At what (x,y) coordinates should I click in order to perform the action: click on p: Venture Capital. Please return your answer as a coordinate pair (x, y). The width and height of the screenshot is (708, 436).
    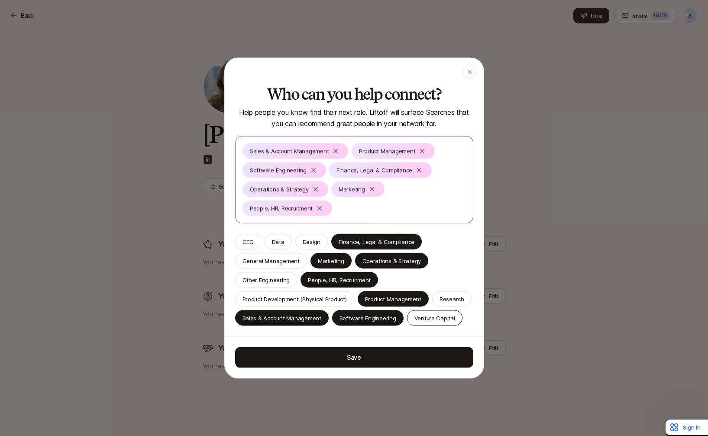
    Looking at the image, I should click on (435, 318).